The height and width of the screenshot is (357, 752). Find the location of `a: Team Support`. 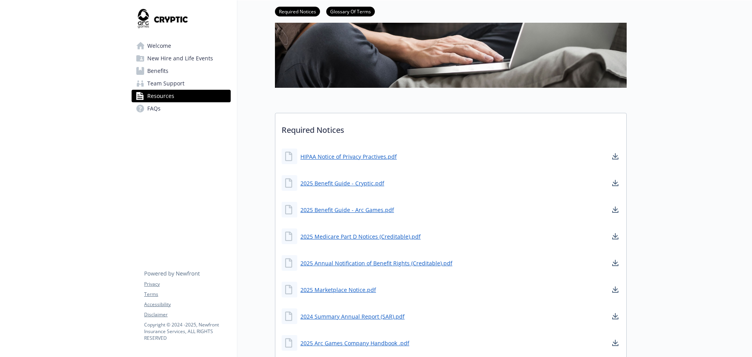

a: Team Support is located at coordinates (181, 83).